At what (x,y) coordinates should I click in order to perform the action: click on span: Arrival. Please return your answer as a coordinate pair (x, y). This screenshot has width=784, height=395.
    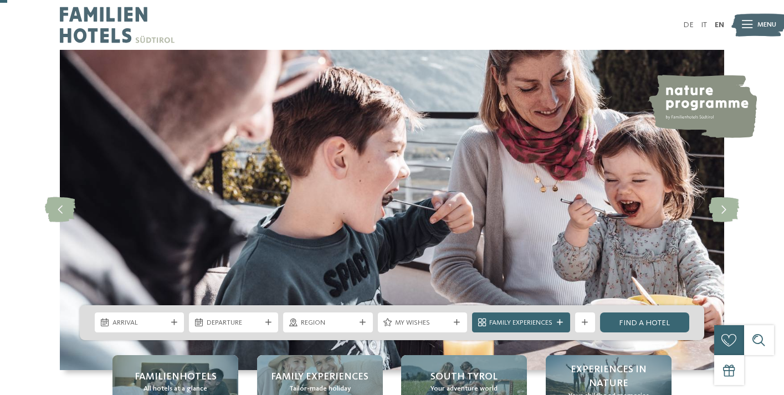
    Looking at the image, I should click on (140, 323).